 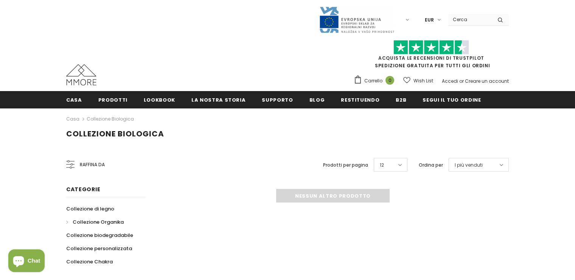 I want to click on img: Javni Razpis, so click(x=357, y=20).